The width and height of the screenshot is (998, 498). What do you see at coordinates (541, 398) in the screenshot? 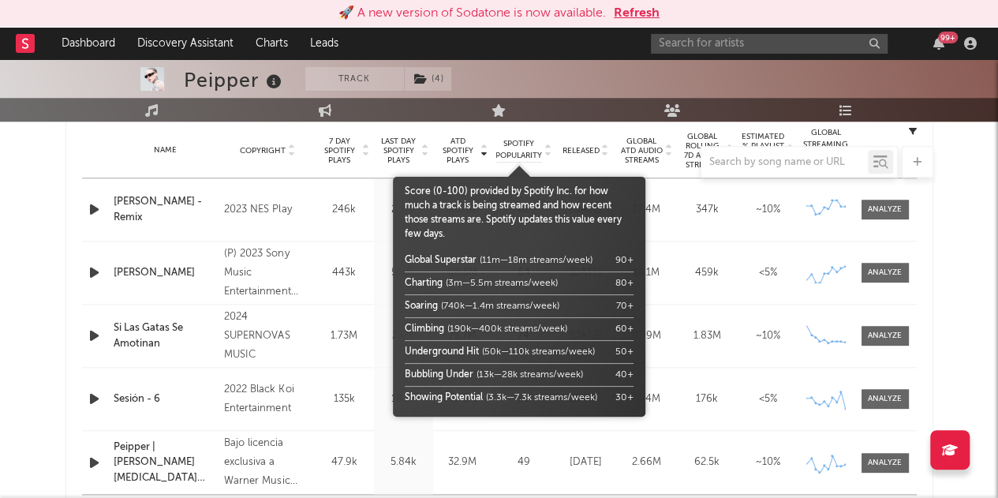
I see `span: (3.3k—7.3k streams/week)` at bounding box center [541, 398].